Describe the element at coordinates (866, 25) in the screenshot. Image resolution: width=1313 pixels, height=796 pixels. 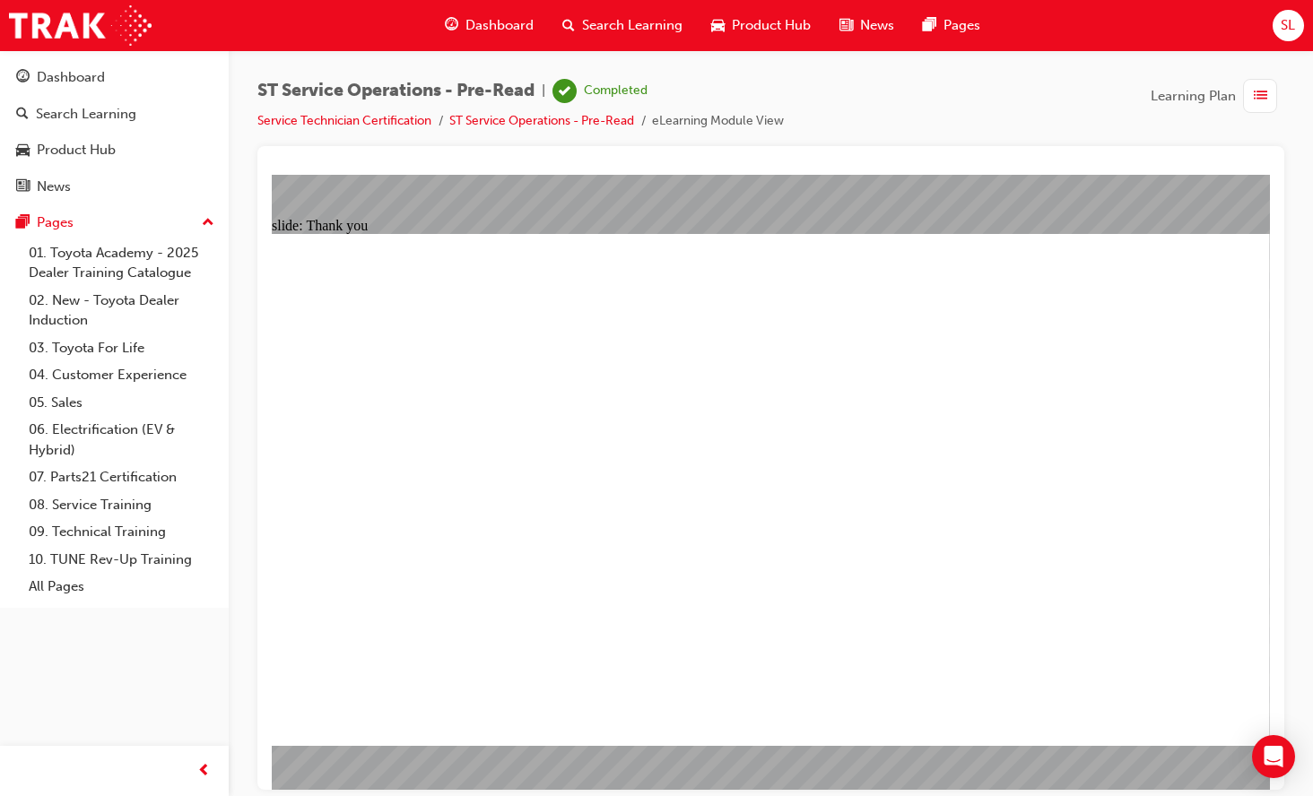
I see `a: news-iconNews` at that location.